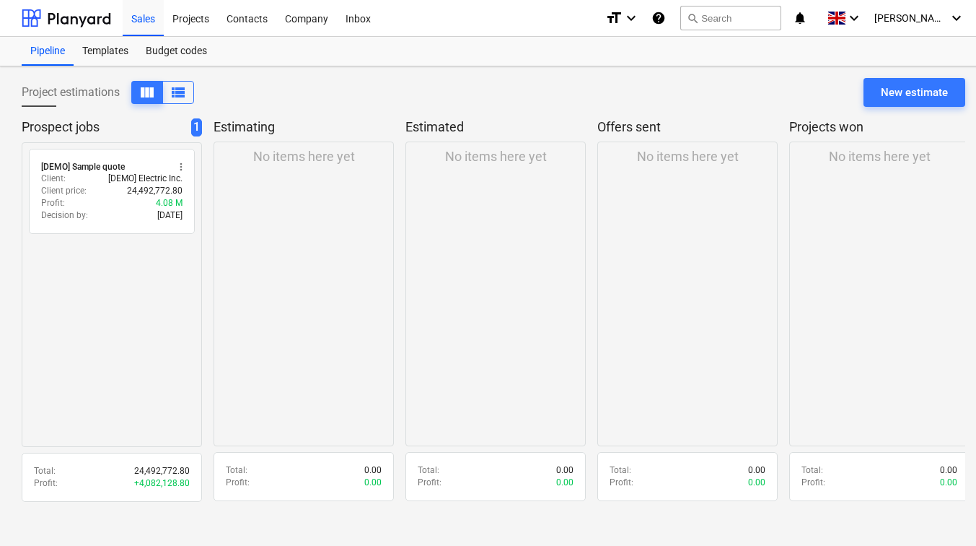 The image size is (976, 546). Describe the element at coordinates (103, 127) in the screenshot. I see `p: Prospect jobs` at that location.